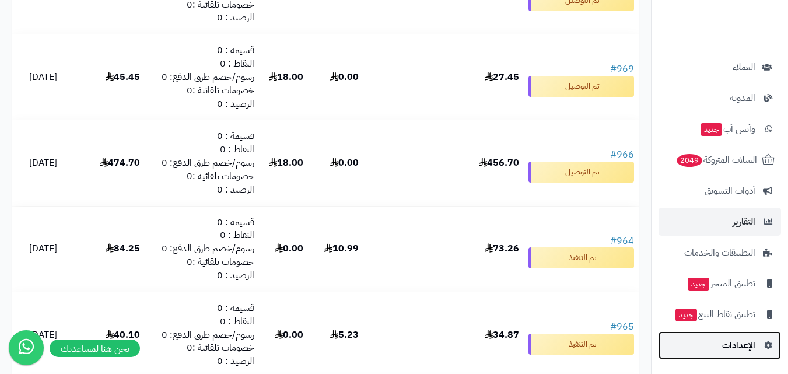  What do you see at coordinates (120, 163) in the screenshot?
I see `b: 474.70` at bounding box center [120, 163].